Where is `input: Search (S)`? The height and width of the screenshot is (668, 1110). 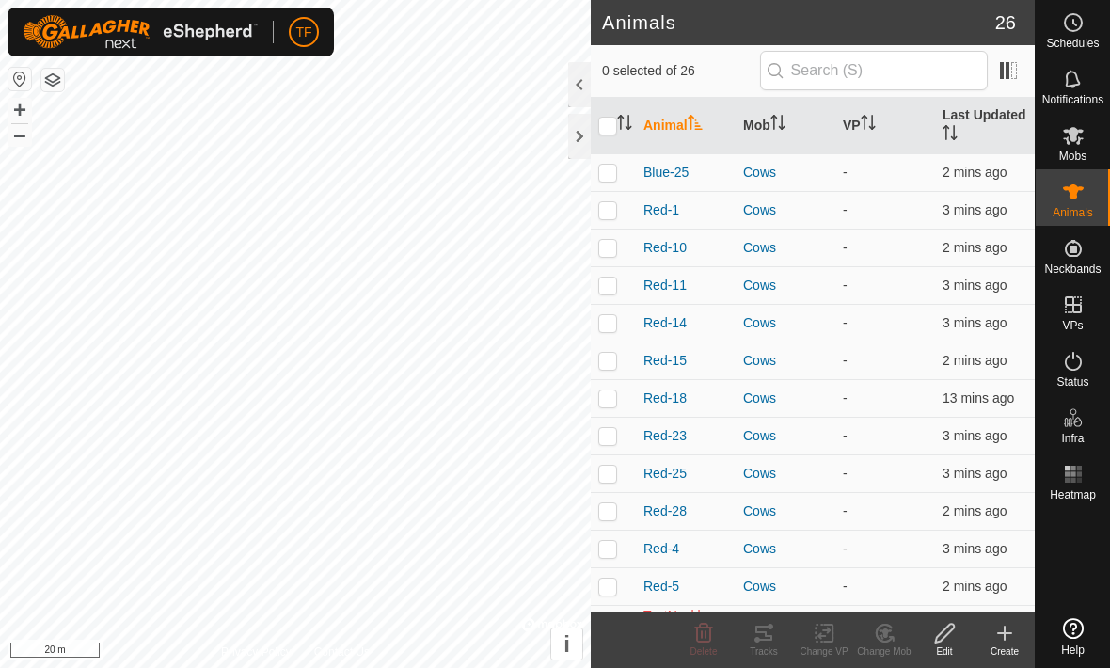
input: Search (S) is located at coordinates (874, 71).